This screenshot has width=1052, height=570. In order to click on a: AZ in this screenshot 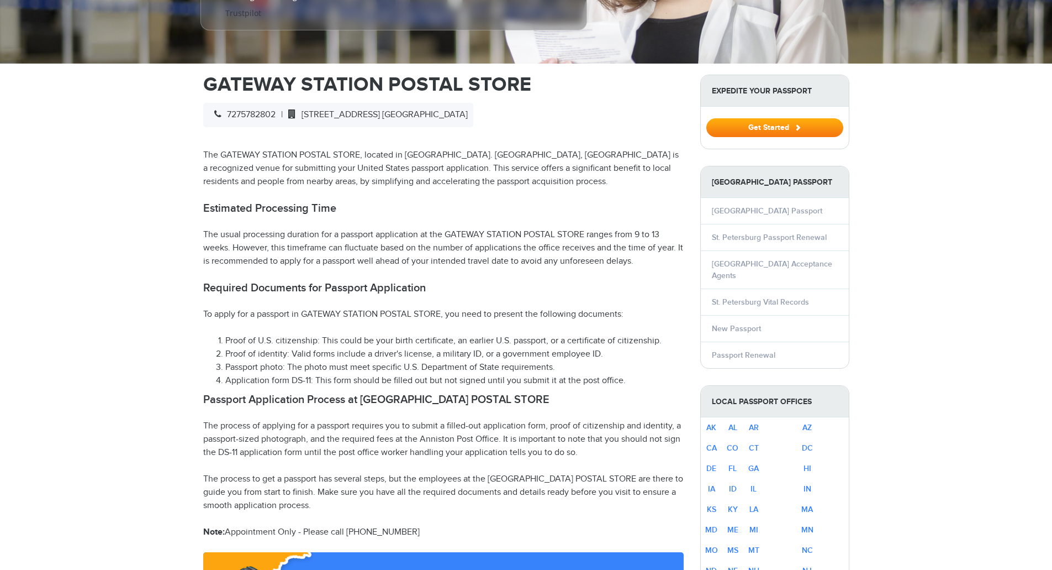, I will do `click(807, 427)`.